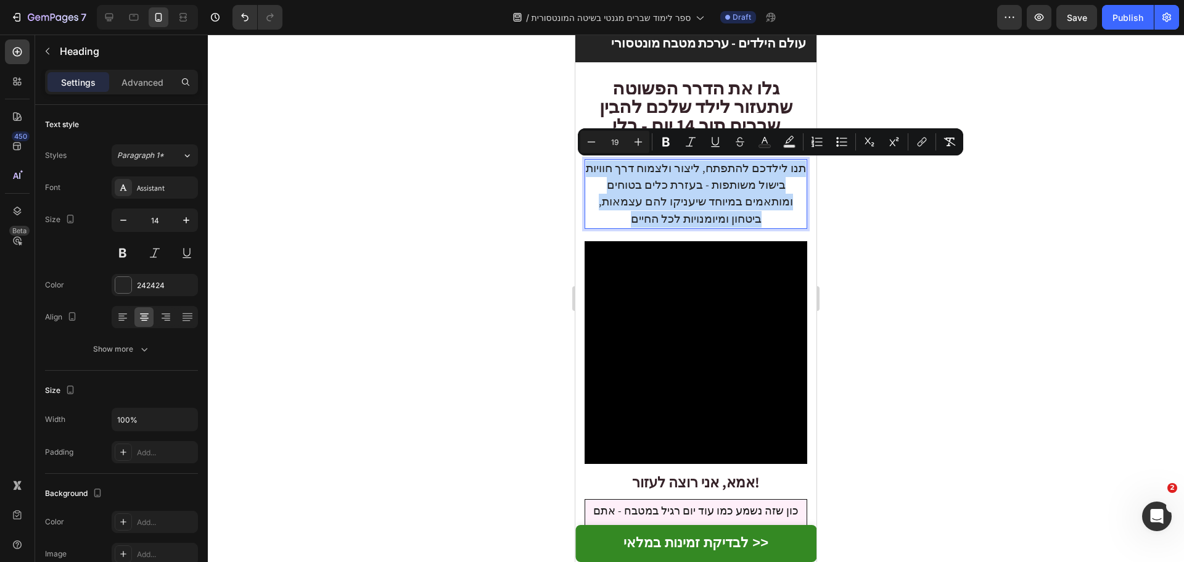  I want to click on div: 242424, so click(166, 285).